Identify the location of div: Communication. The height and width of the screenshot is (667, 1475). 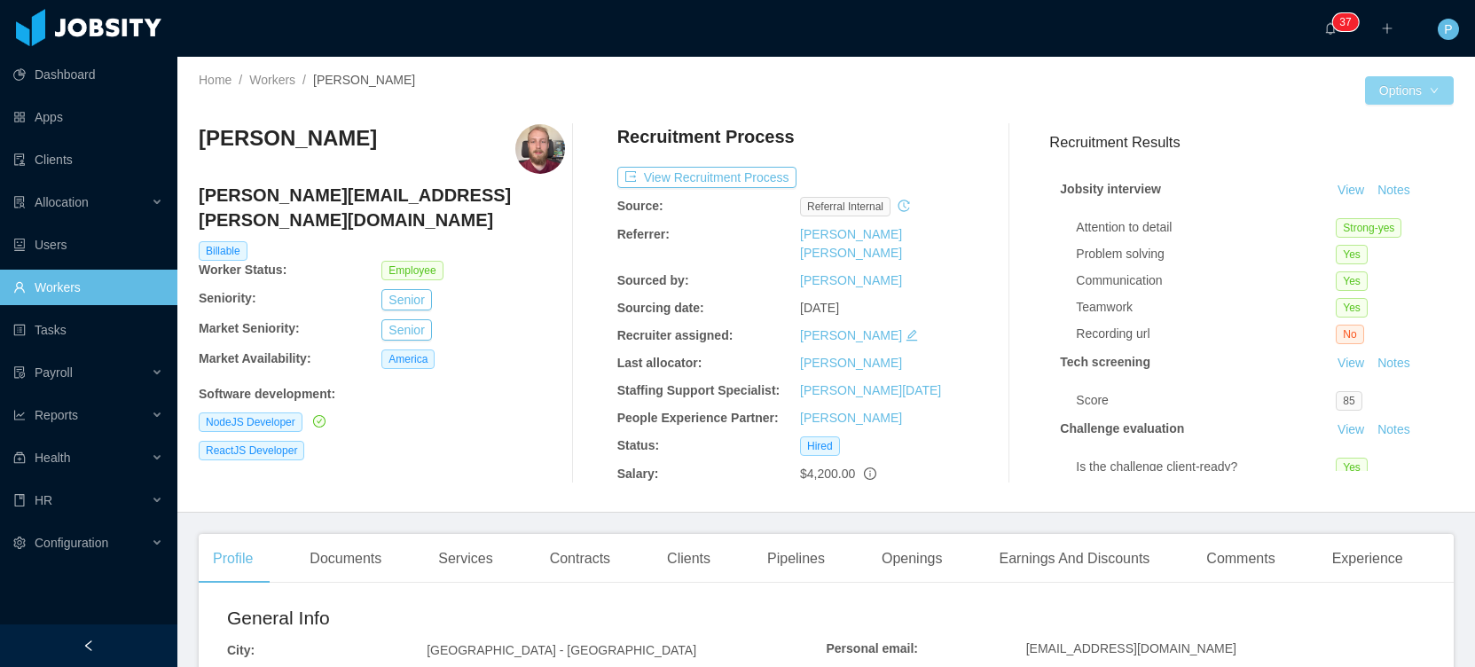
(1205, 280).